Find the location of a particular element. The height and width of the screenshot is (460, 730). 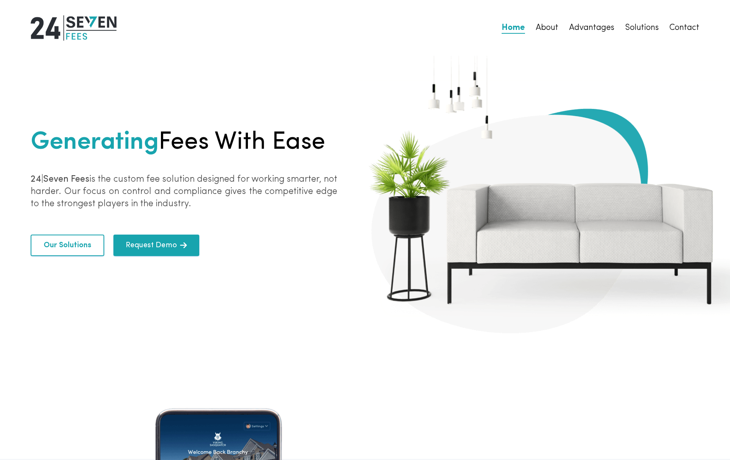

a: Solutions is located at coordinates (642, 28).